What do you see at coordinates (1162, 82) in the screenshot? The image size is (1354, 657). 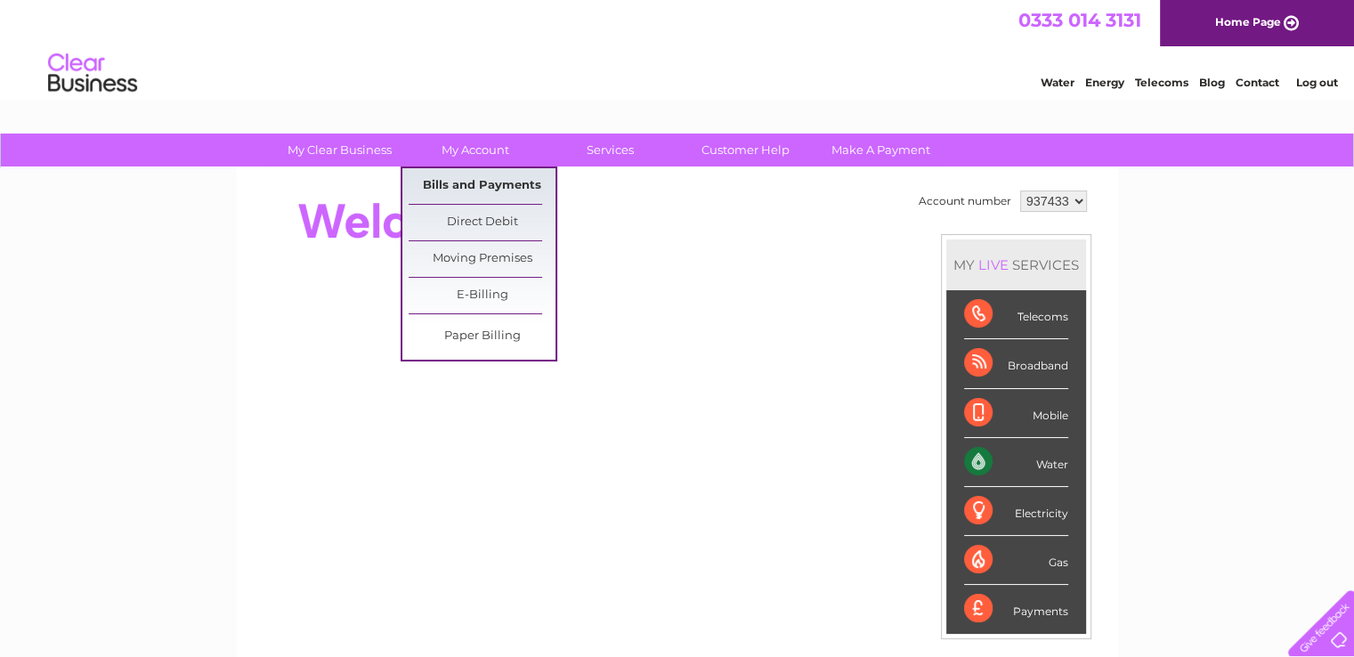 I see `a: Telecoms` at bounding box center [1162, 82].